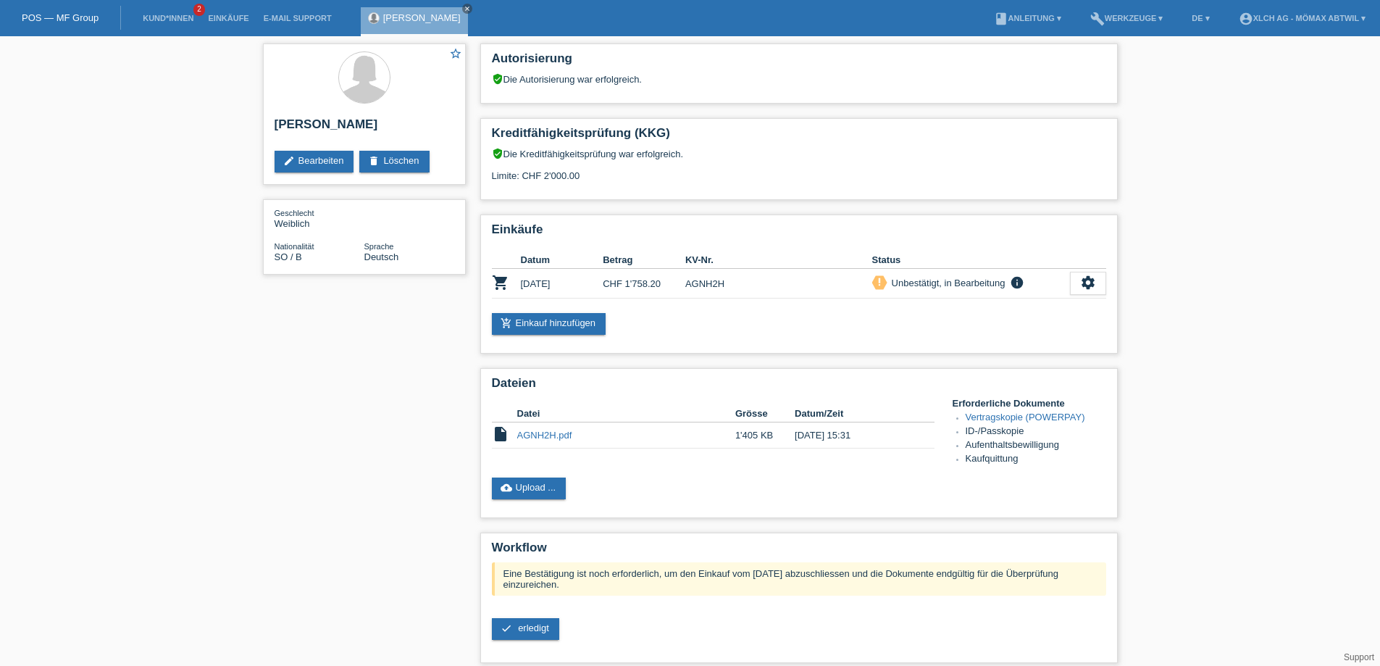 The image size is (1380, 666). What do you see at coordinates (1001, 19) in the screenshot?
I see `i: book` at bounding box center [1001, 19].